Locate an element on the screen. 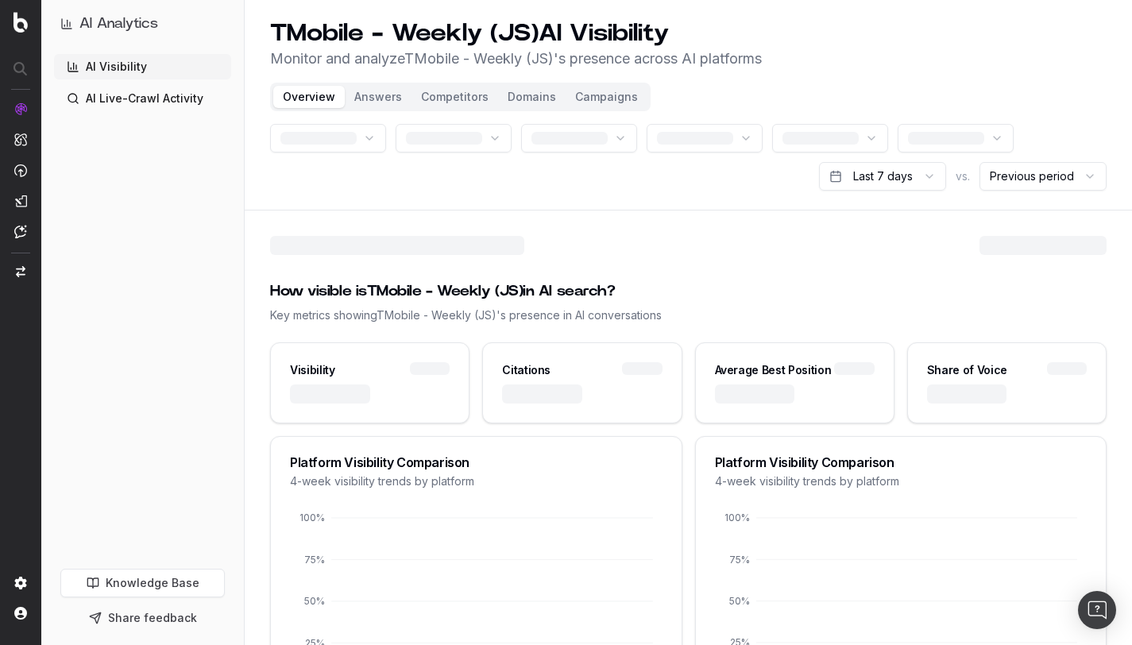 The height and width of the screenshot is (645, 1132). div: Key metrics showing TMobile - Weekly (JS) 's presence in AI conversations is located at coordinates (688, 315).